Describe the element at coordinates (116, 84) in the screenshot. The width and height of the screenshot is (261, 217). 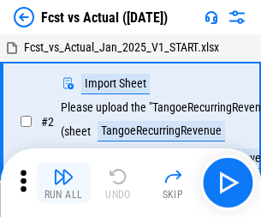
I see `div: Import Sheet` at that location.